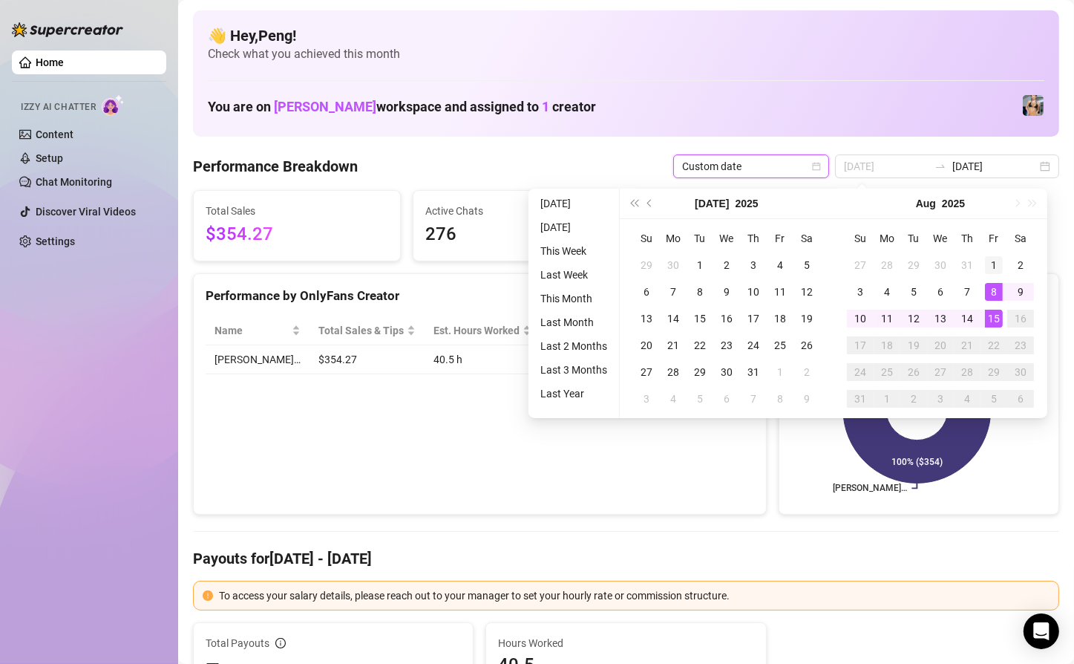 This screenshot has height=664, width=1074. I want to click on div: Open Intercom Messenger, so click(1041, 631).